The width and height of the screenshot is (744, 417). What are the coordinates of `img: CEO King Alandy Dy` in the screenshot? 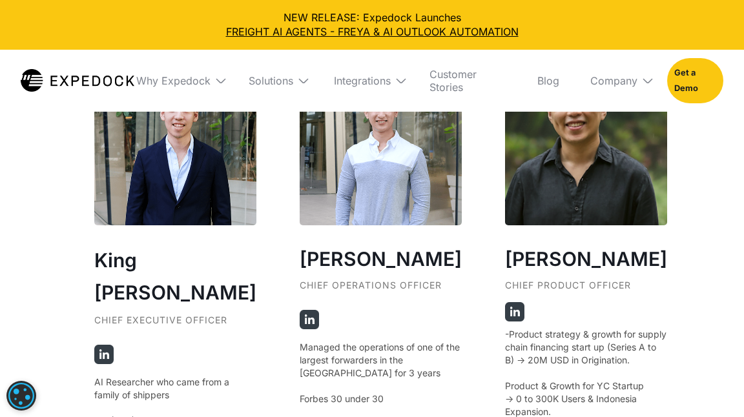 It's located at (175, 144).